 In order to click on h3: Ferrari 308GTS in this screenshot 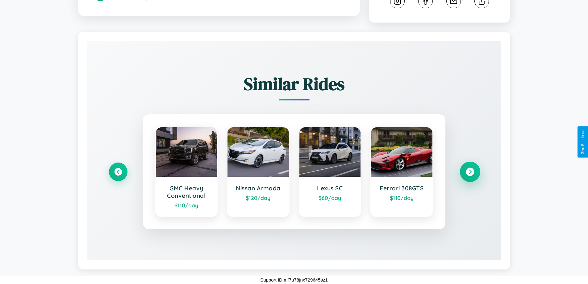, I will do `click(402, 188)`.